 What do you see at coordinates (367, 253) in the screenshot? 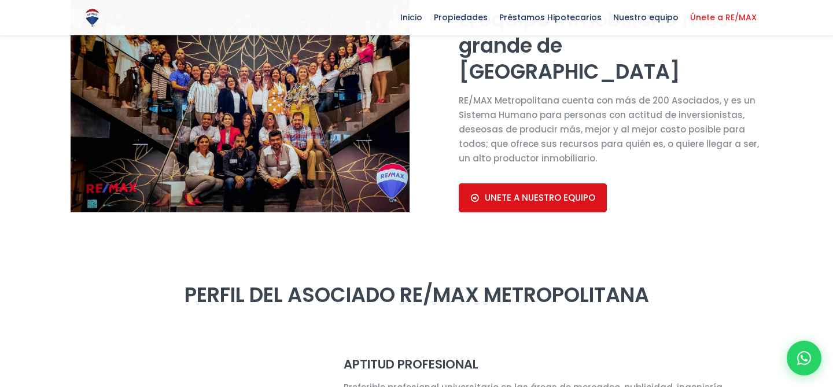
I see `span: Nacionalidad` at bounding box center [367, 253].